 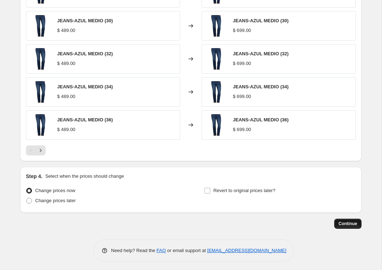 What do you see at coordinates (34, 176) in the screenshot?
I see `h2: Step 4.` at bounding box center [34, 176].